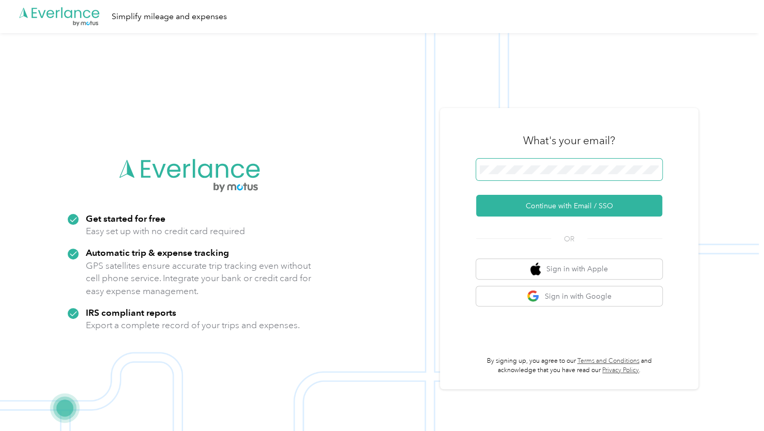 The height and width of the screenshot is (431, 764). Describe the element at coordinates (569, 141) in the screenshot. I see `h3: What's your email?` at that location.